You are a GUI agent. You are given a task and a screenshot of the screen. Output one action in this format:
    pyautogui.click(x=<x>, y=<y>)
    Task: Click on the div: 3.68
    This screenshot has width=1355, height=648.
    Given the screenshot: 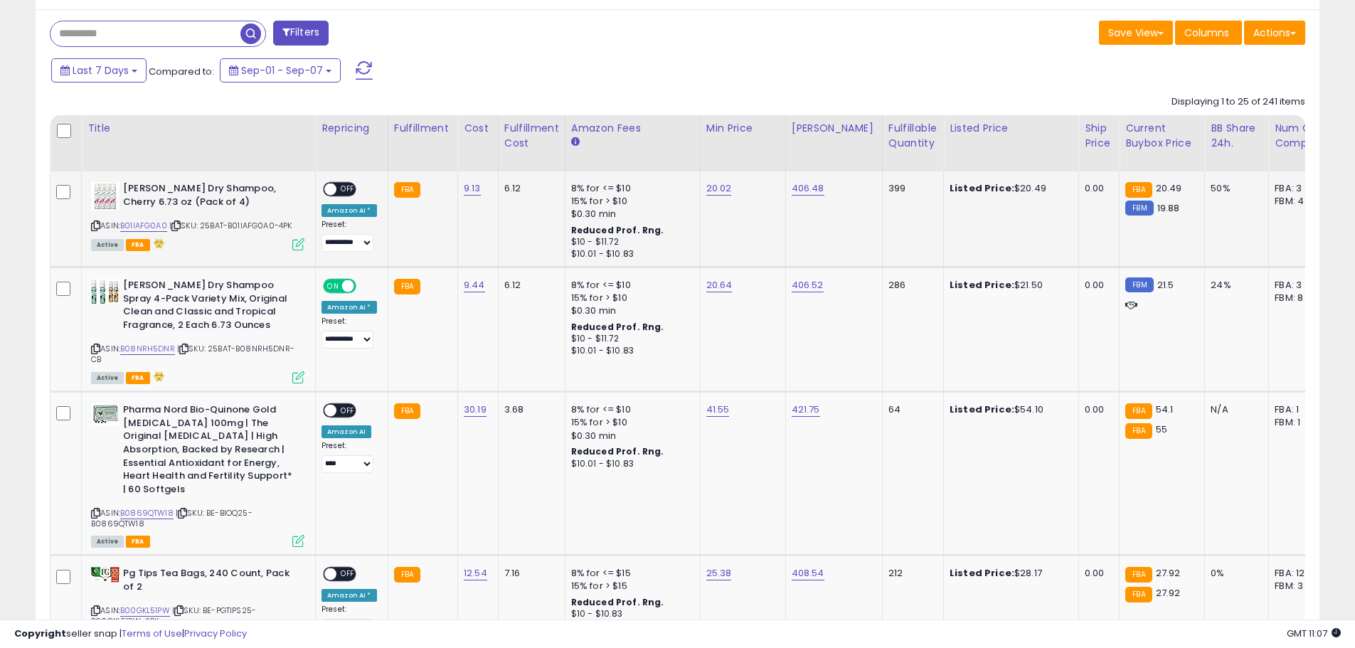 What is the action you would take?
    pyautogui.click(x=529, y=410)
    